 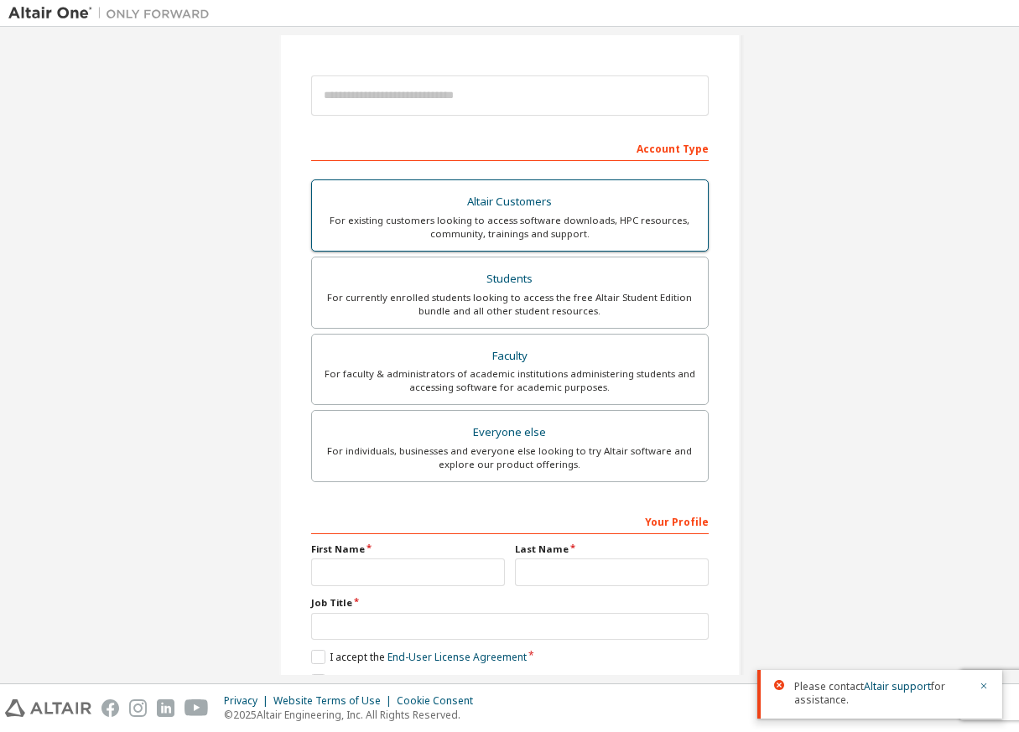 What do you see at coordinates (408, 549) in the screenshot?
I see `label: First Name` at bounding box center [408, 549].